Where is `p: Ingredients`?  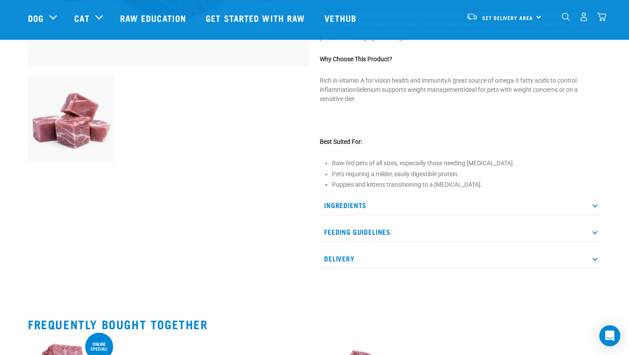 p: Ingredients is located at coordinates (460, 205).